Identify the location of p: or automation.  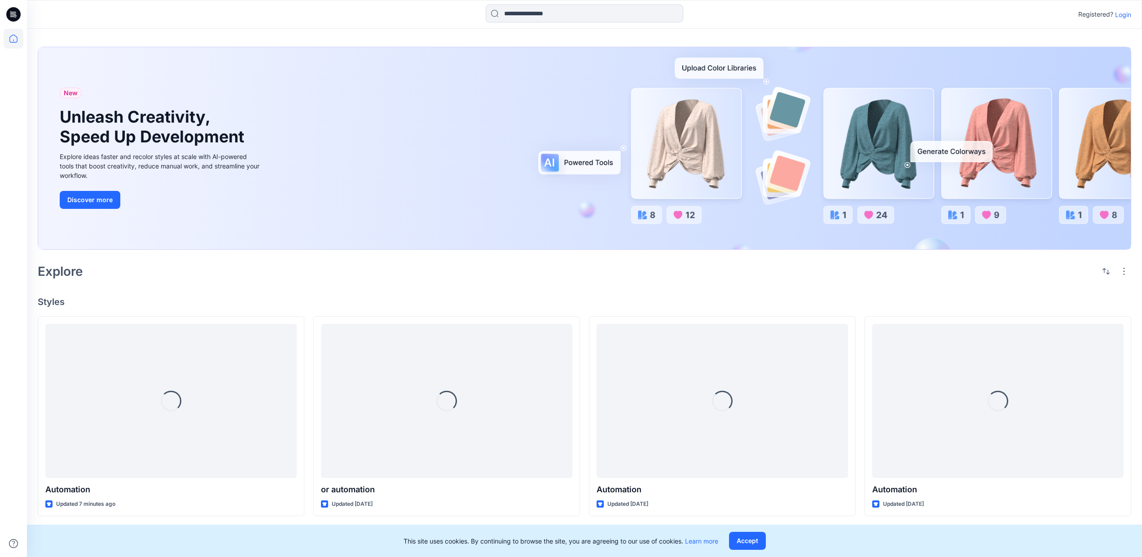
(447, 489).